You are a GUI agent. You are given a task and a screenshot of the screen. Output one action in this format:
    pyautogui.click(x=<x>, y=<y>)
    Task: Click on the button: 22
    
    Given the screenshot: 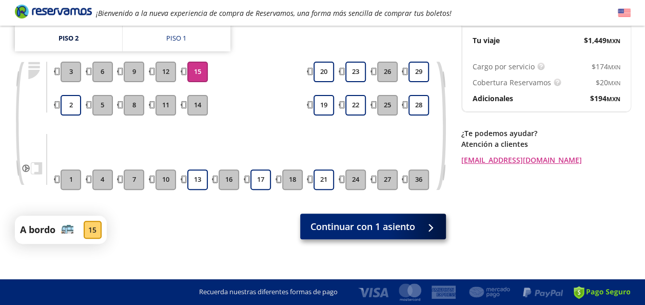 What is the action you would take?
    pyautogui.click(x=356, y=105)
    